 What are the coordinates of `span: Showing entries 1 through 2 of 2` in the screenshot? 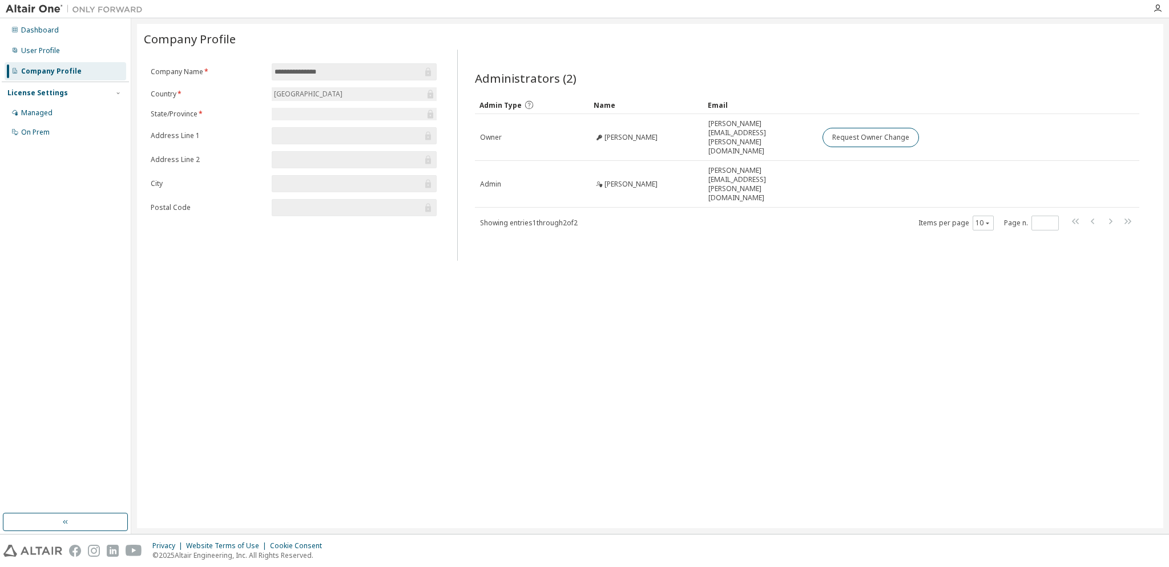 It's located at (529, 223).